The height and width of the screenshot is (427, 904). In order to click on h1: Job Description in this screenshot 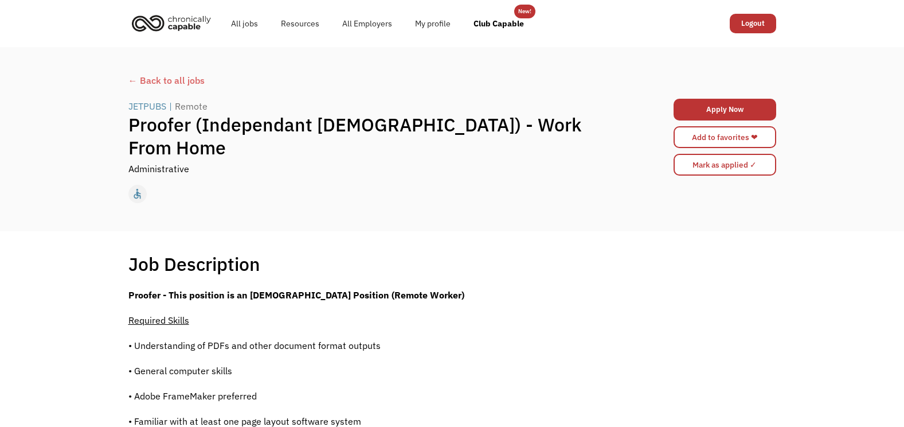, I will do `click(194, 264)`.